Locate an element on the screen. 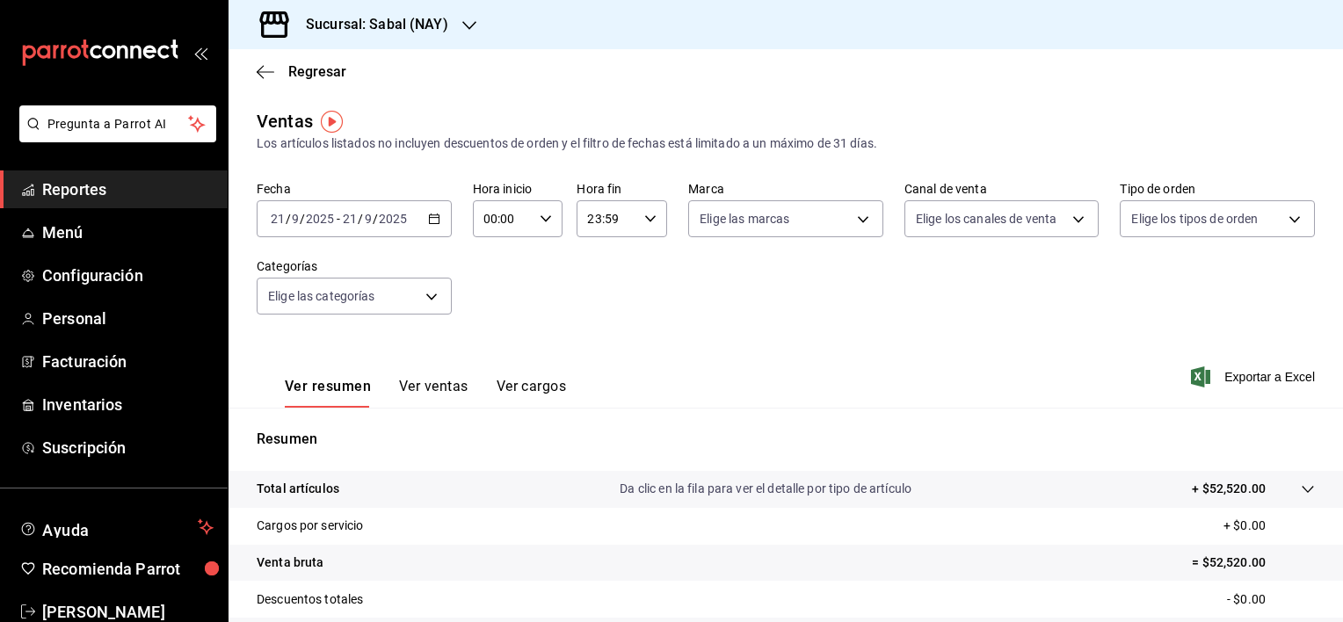 The image size is (1343, 622). label: Categorías is located at coordinates (354, 266).